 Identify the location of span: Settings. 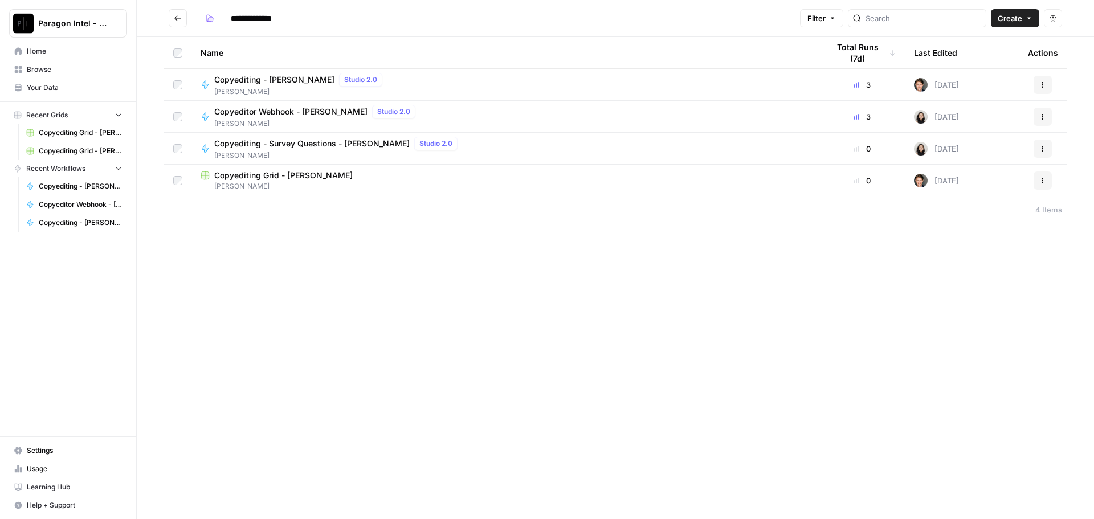
(74, 451).